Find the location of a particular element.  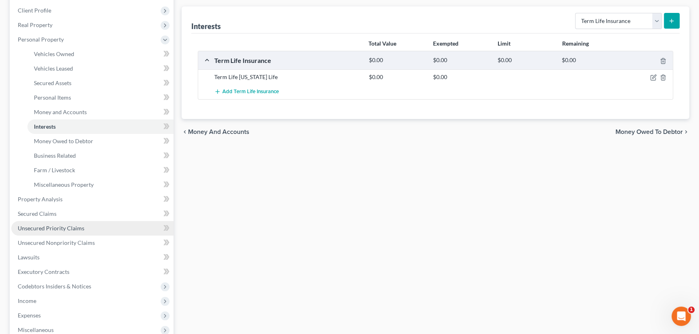

a: Personal Items is located at coordinates (101, 98).